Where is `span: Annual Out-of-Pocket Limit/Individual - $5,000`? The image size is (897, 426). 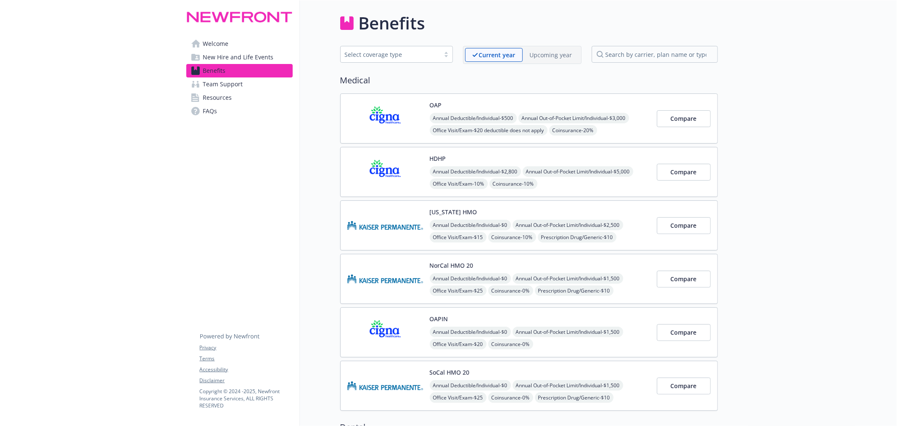 span: Annual Out-of-Pocket Limit/Individual - $5,000 is located at coordinates (578, 171).